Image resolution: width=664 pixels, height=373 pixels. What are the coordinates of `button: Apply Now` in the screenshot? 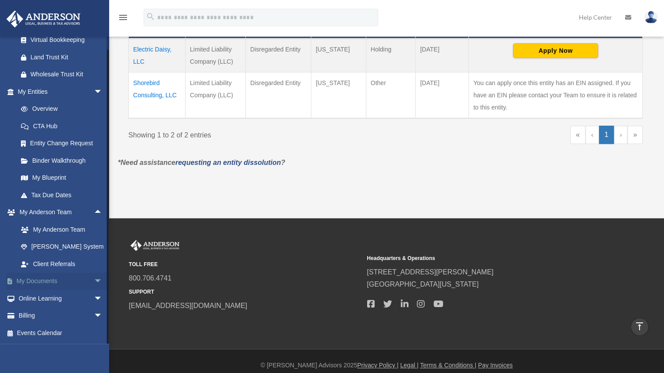 It's located at (555, 51).